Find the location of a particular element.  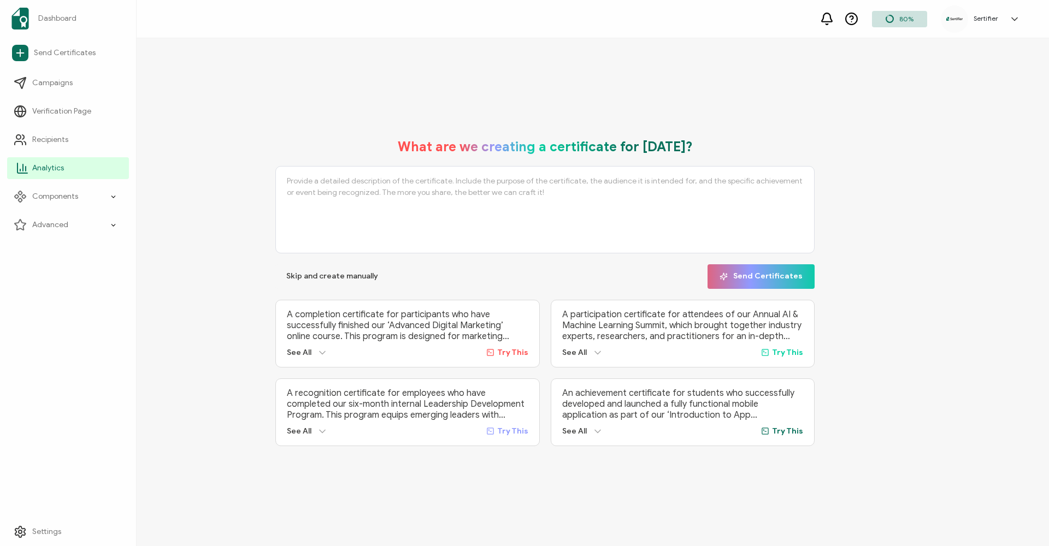

img: sertifier-logomark-colored.svg is located at coordinates (20, 19).